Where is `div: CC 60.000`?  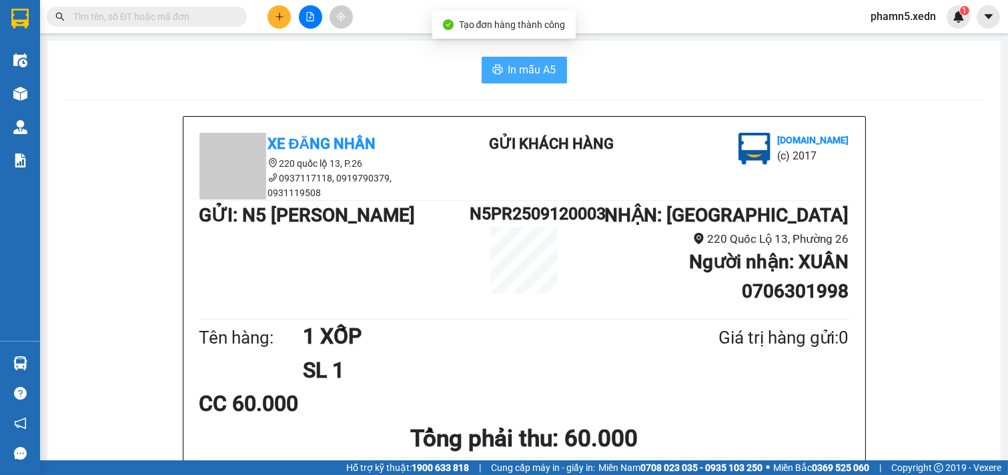 div: CC 60.000 is located at coordinates (306, 403).